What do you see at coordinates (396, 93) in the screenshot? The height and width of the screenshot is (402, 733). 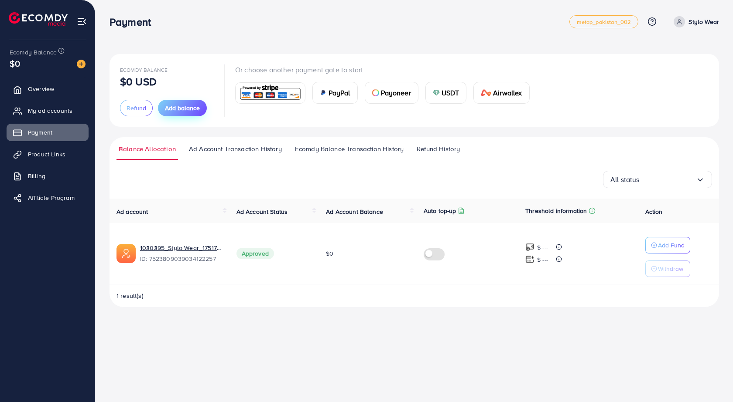 I see `span: Payoneer` at bounding box center [396, 93].